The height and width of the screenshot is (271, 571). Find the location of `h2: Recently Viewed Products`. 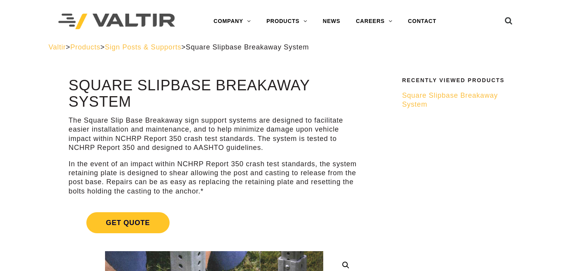

h2: Recently Viewed Products is located at coordinates (460, 80).